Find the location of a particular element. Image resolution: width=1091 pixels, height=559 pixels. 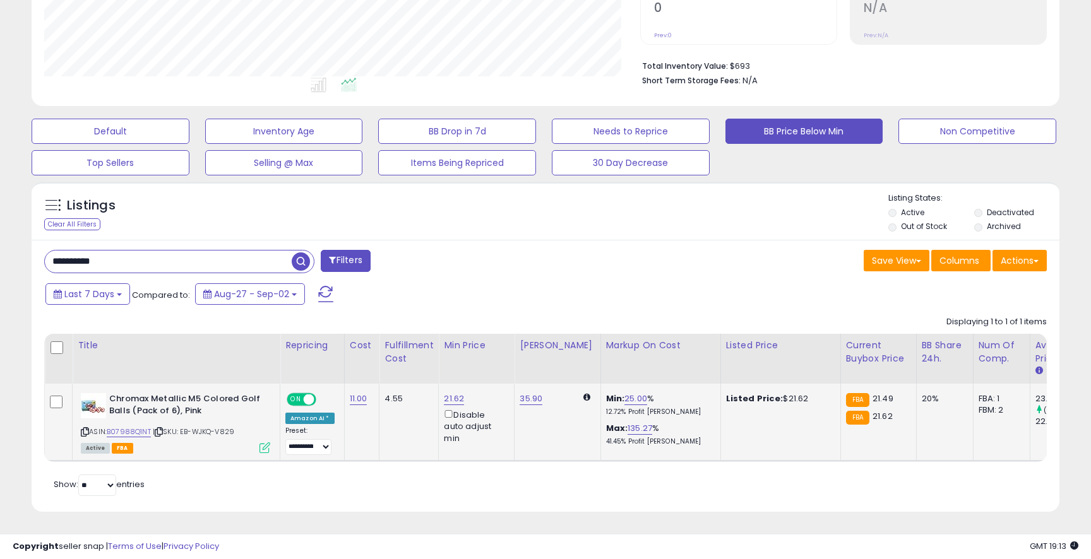

div: $21.62 is located at coordinates (778, 399).